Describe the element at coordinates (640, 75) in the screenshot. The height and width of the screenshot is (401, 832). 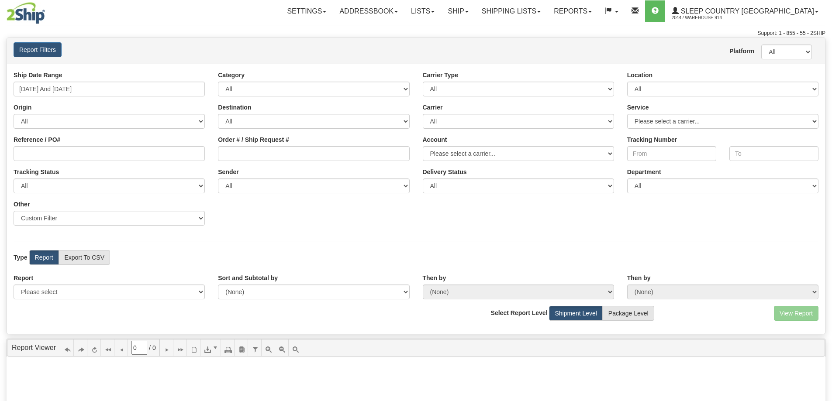
I see `label: Location` at that location.